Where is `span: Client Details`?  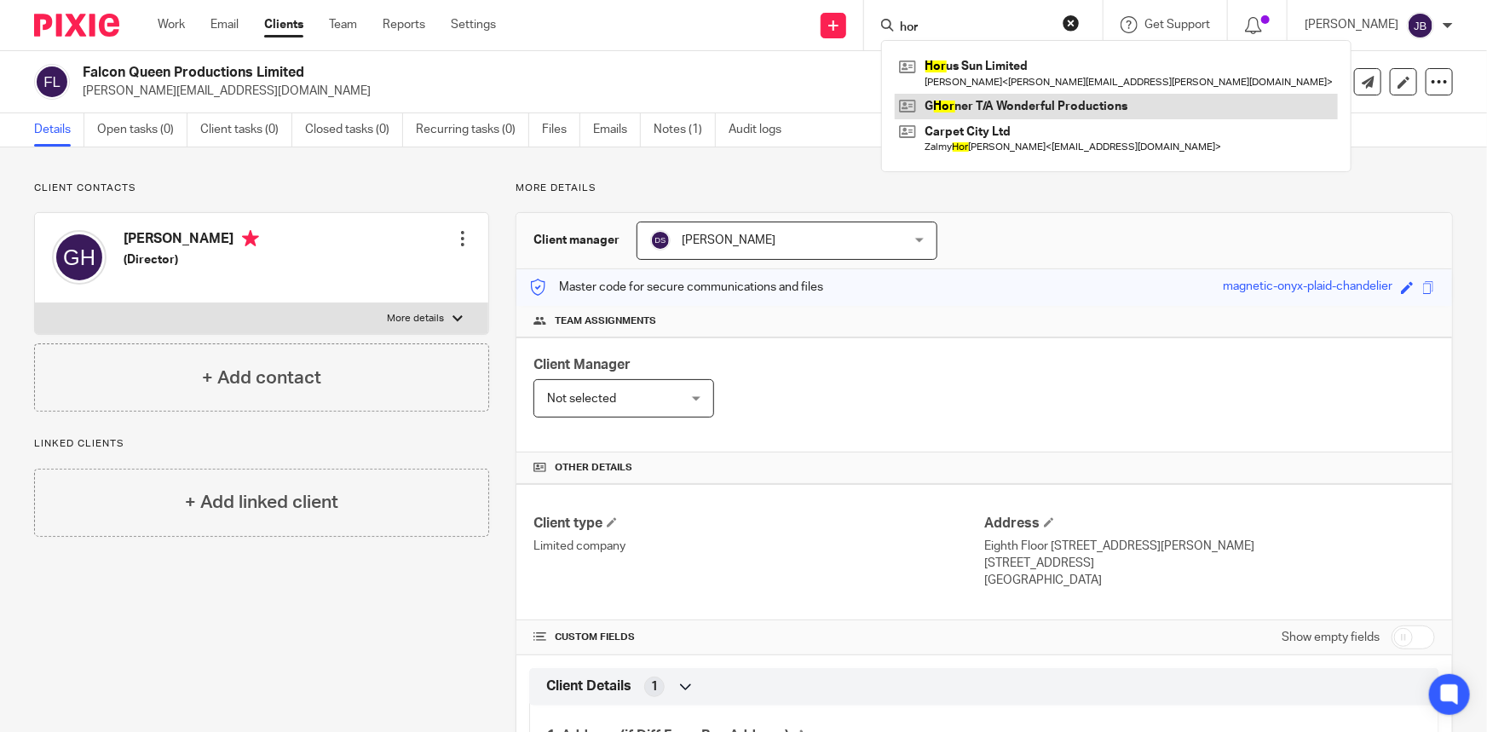 span: Client Details is located at coordinates (589, 686).